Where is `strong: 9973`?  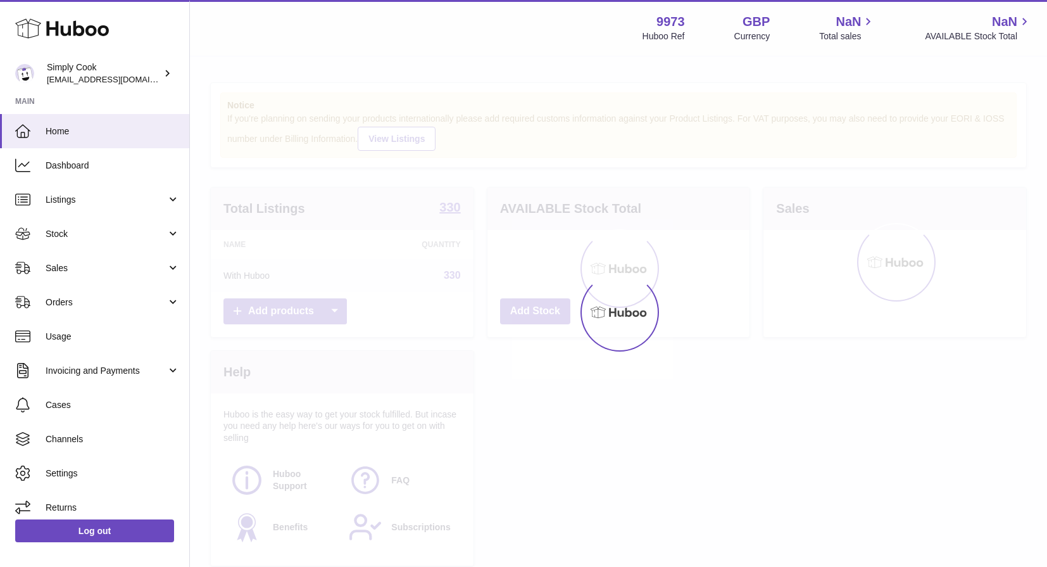
strong: 9973 is located at coordinates (671, 22).